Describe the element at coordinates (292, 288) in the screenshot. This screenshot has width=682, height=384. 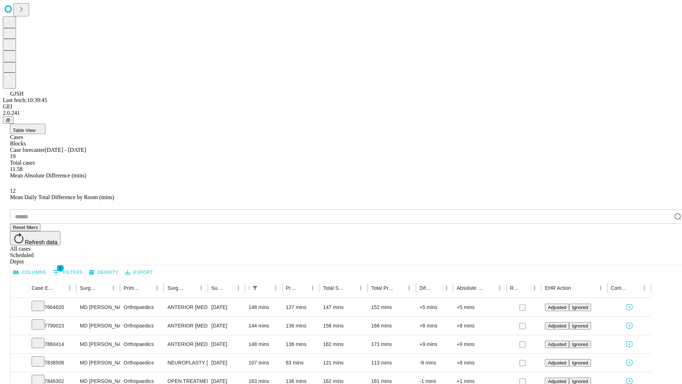
I see `div: Predicted In Room Duration` at that location.